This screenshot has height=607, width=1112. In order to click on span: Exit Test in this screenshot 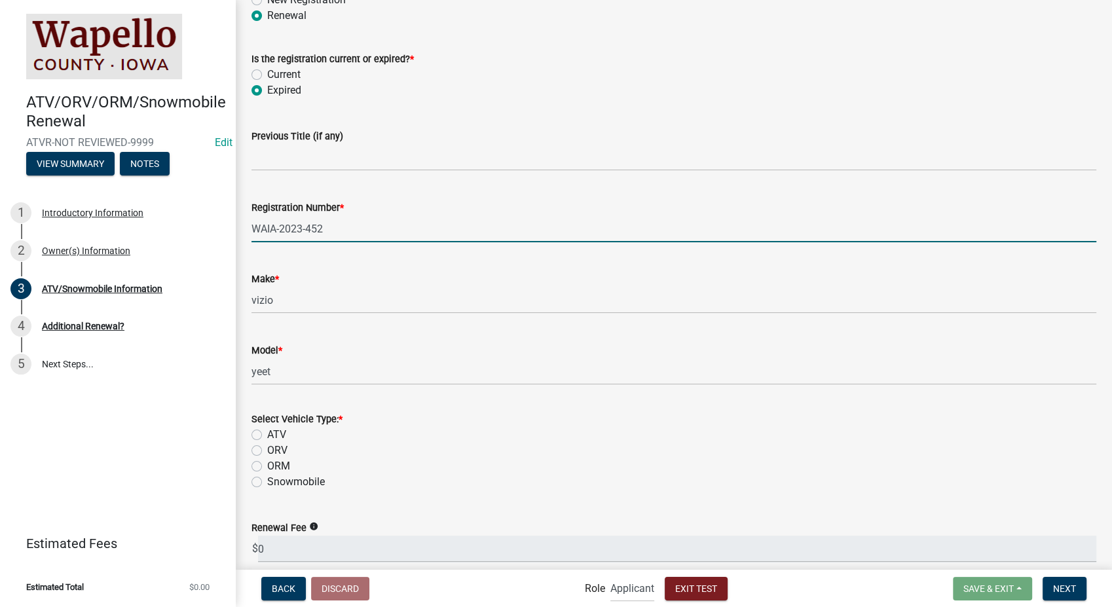, I will do `click(696, 588)`.